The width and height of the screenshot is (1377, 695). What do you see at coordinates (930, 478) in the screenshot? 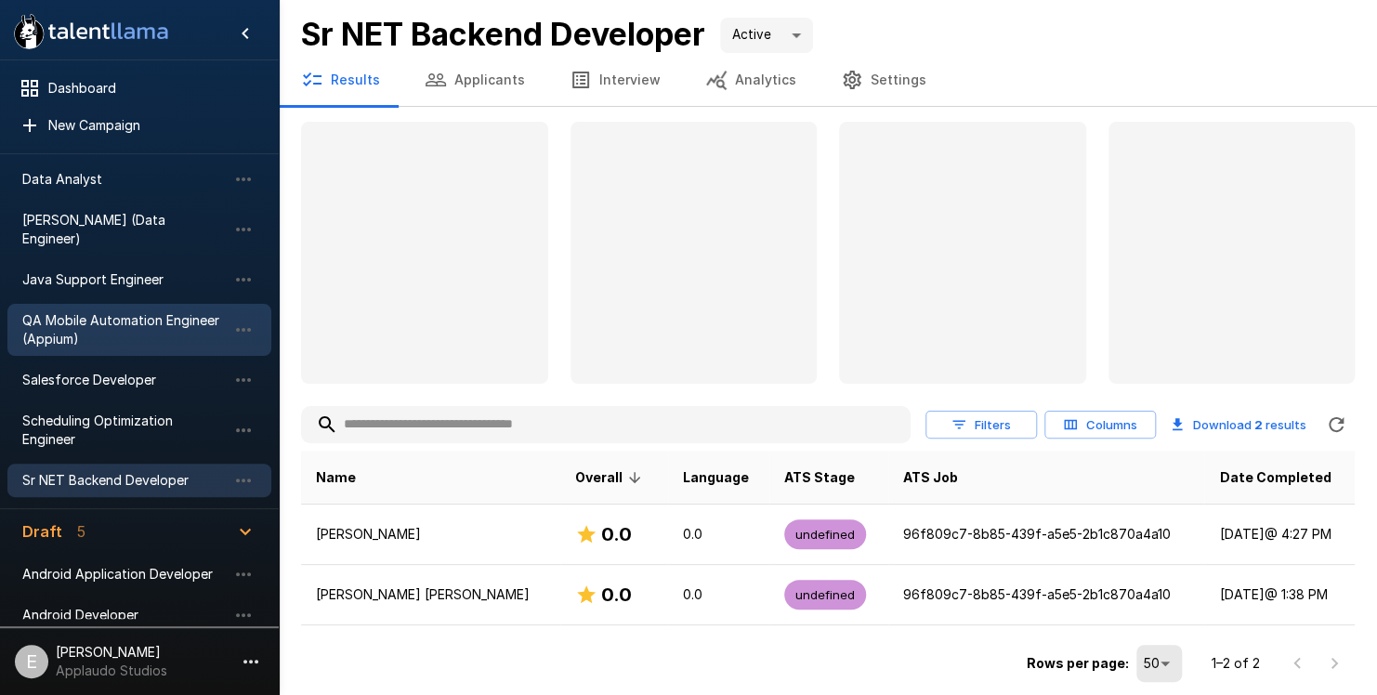
I see `span: ATS Job` at bounding box center [930, 478].